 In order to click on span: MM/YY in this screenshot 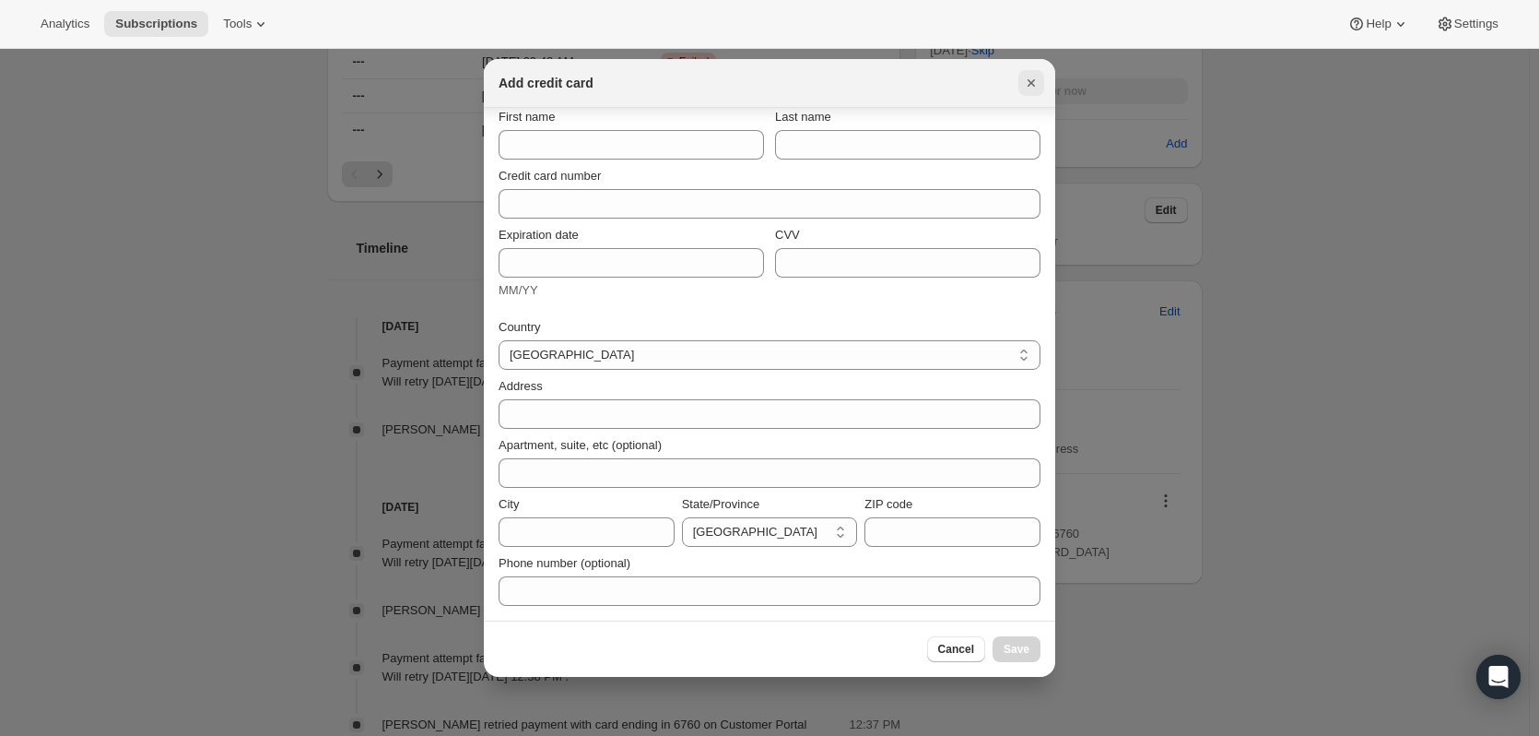, I will do `click(518, 289)`.